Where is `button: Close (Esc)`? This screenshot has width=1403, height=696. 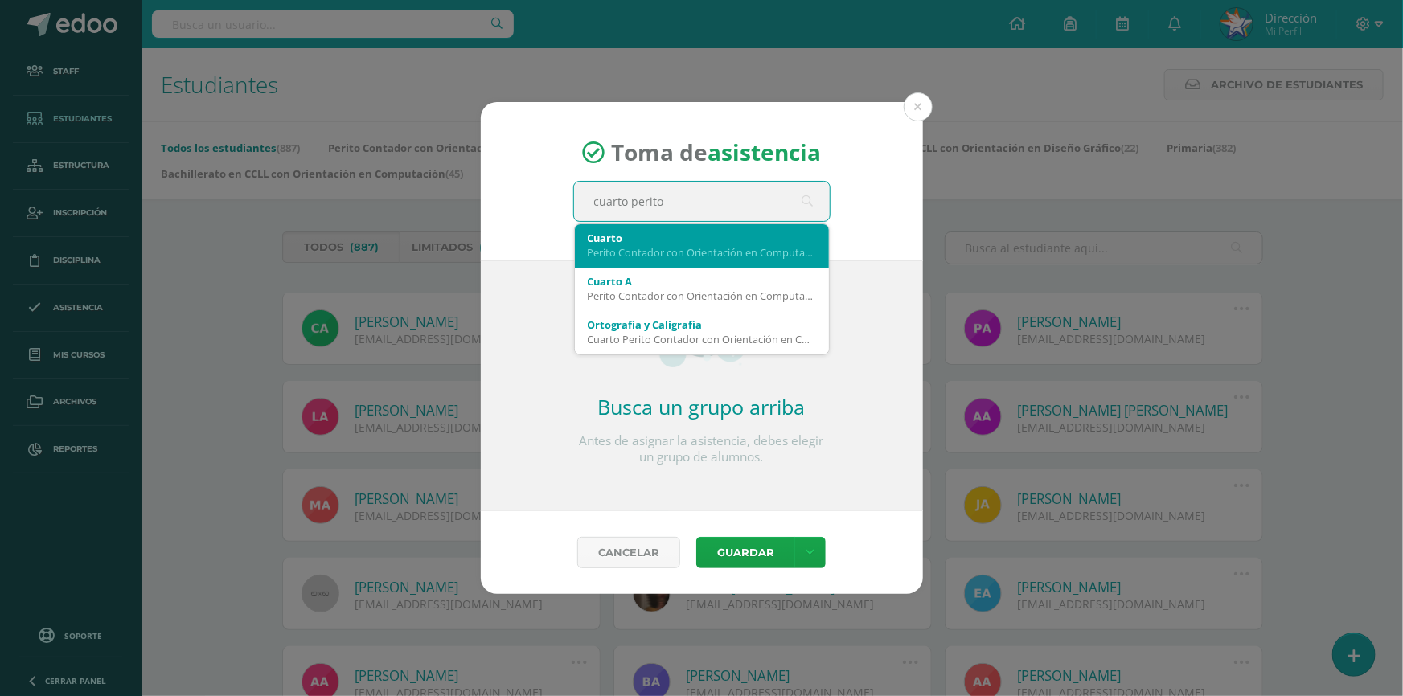
button: Close (Esc) is located at coordinates (918, 107).